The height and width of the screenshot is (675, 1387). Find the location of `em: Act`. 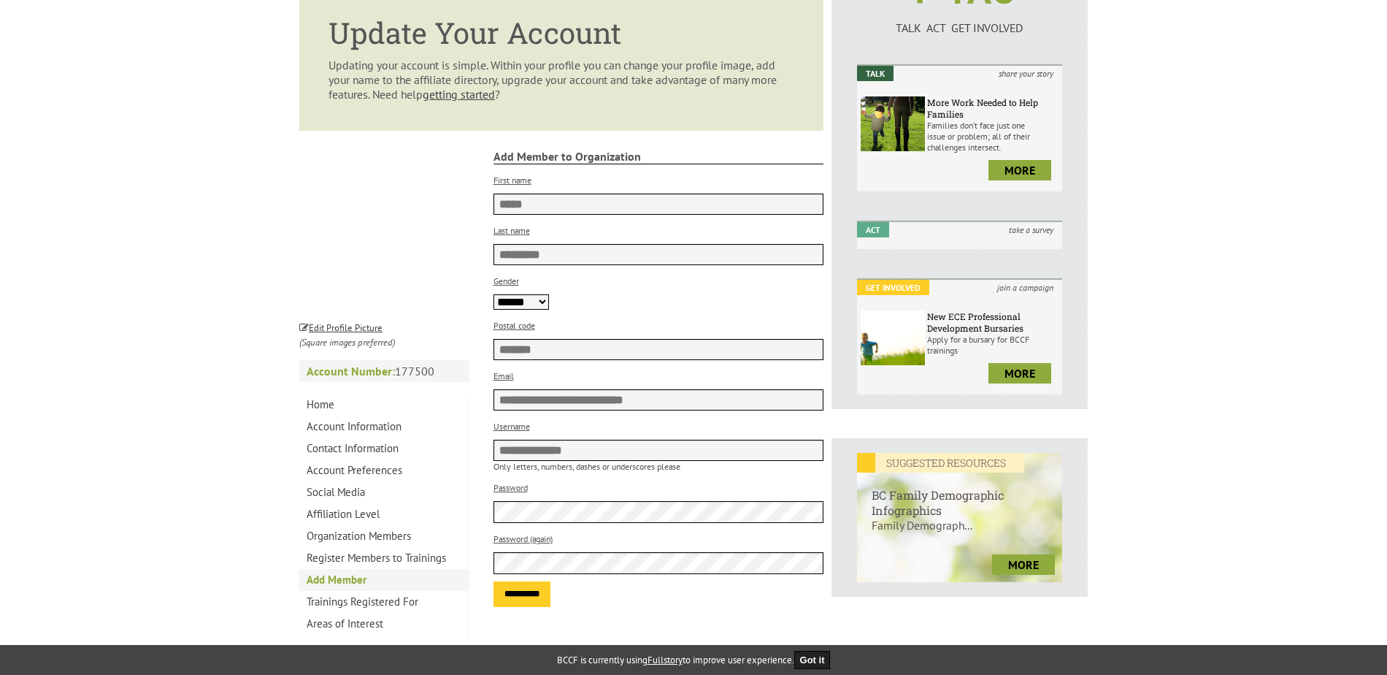

em: Act is located at coordinates (873, 229).